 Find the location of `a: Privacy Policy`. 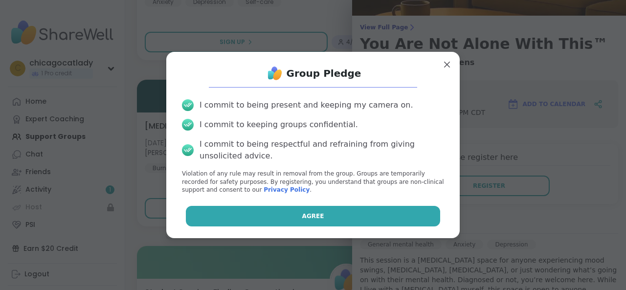

a: Privacy Policy is located at coordinates (287, 190).